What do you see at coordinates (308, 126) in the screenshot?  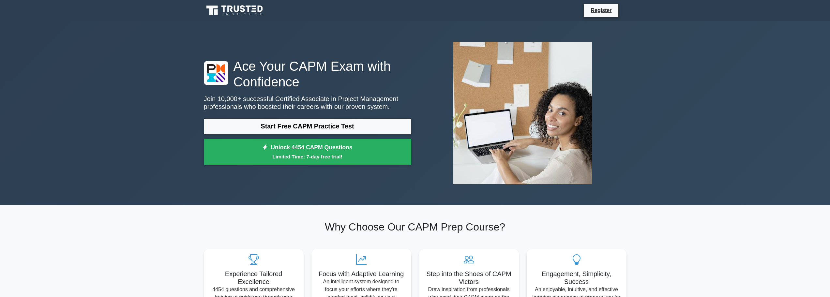 I see `a: Start Free CAPM Practice Test` at bounding box center [308, 126].